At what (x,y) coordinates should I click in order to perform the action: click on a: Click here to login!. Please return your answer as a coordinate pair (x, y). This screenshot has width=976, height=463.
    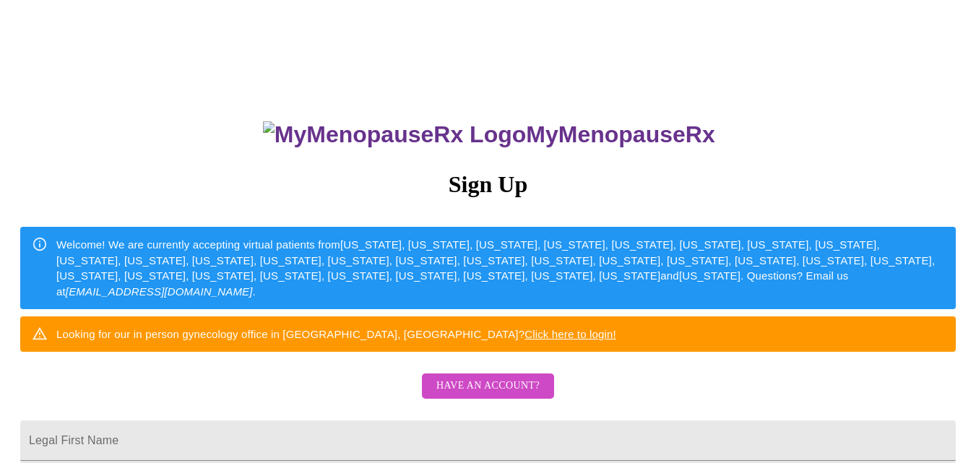
    Looking at the image, I should click on (570, 334).